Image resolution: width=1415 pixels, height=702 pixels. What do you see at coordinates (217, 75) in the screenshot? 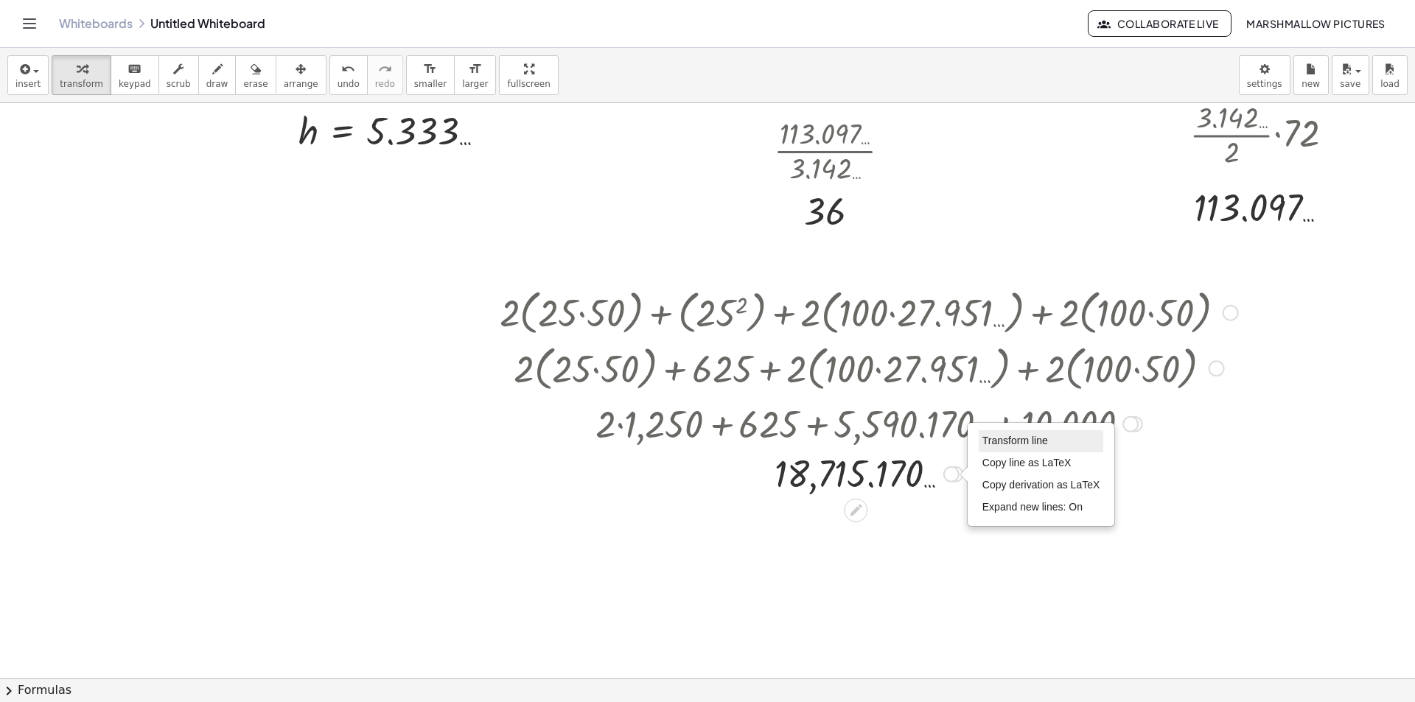
I see `button: draw` at bounding box center [217, 75].